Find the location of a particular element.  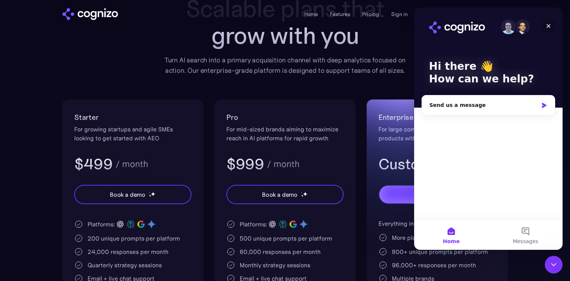

div: 200 unique prompts per platform is located at coordinates (134, 238).